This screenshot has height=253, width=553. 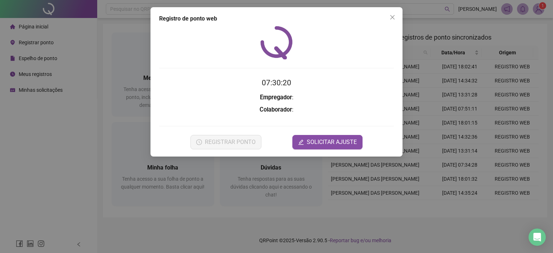 What do you see at coordinates (301, 142) in the screenshot?
I see `span: edit` at bounding box center [301, 142].